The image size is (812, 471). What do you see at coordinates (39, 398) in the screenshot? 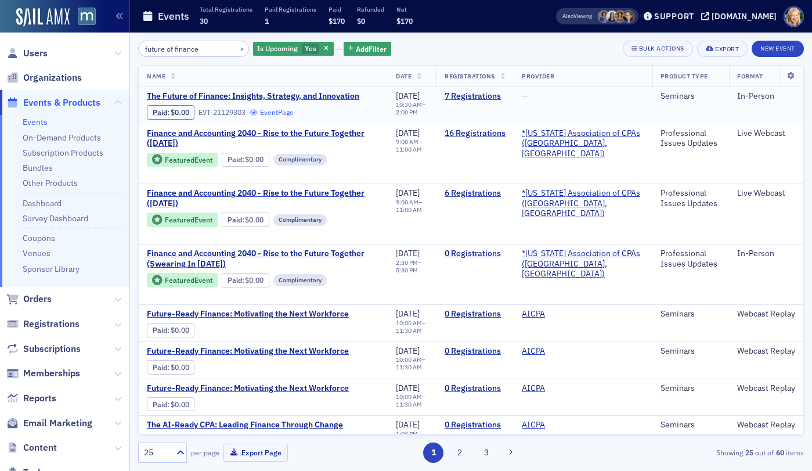
I see `span: Reports` at bounding box center [39, 398].